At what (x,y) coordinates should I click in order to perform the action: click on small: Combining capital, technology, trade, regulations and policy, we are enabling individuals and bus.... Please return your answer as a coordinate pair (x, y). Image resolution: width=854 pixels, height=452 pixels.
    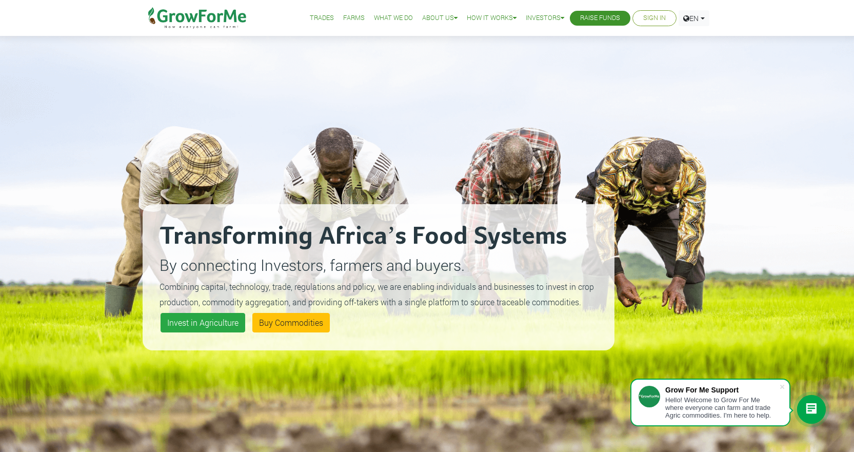
    Looking at the image, I should click on (376, 294).